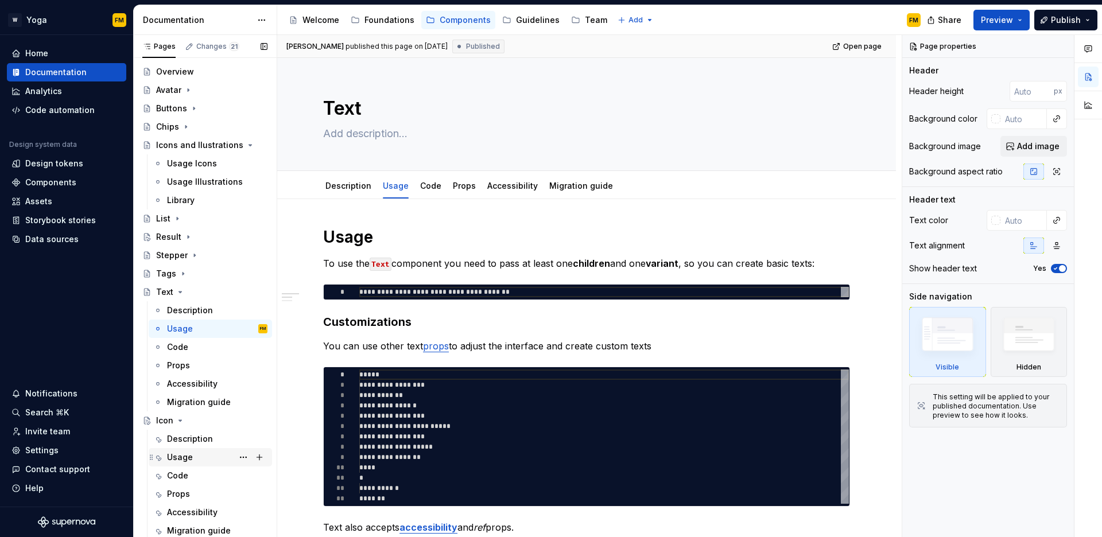  Describe the element at coordinates (234, 47) in the screenshot. I see `span: 21` at that location.